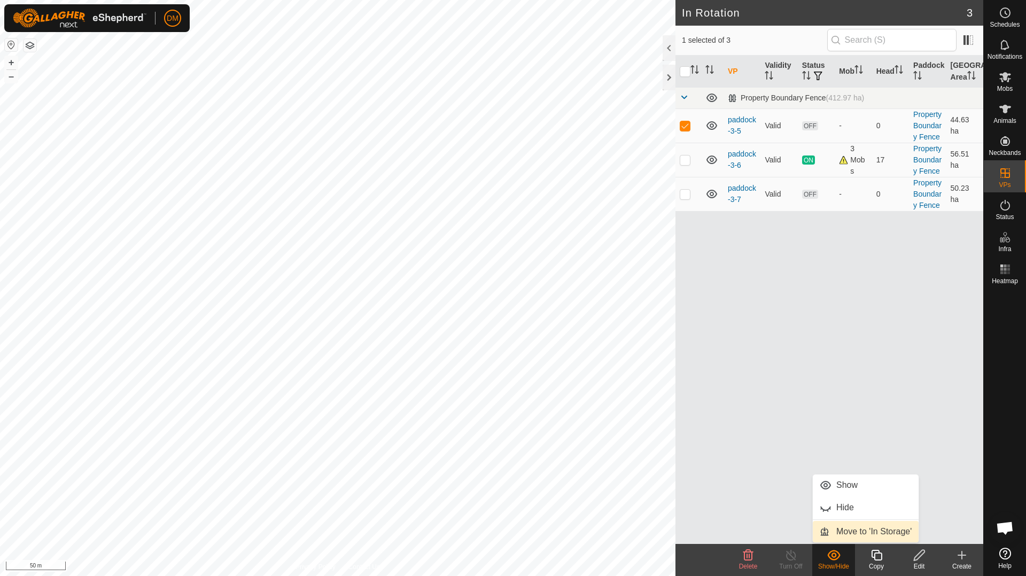 The width and height of the screenshot is (1026, 576). Describe the element at coordinates (1005, 185) in the screenshot. I see `span: VPs` at that location.